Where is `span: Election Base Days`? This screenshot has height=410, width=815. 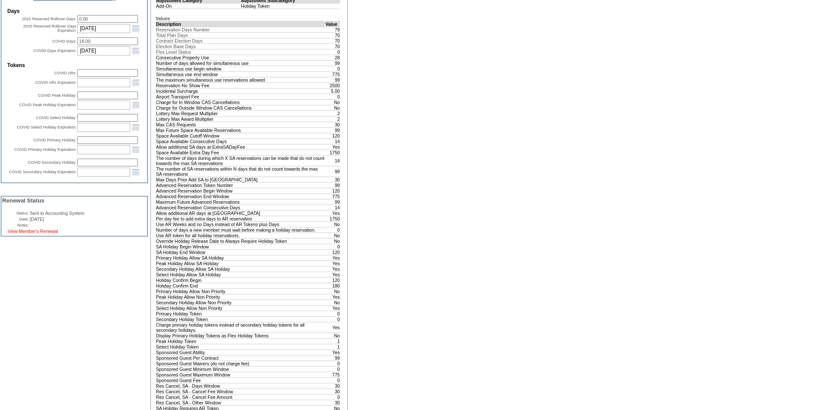 span: Election Base Days is located at coordinates (176, 46).